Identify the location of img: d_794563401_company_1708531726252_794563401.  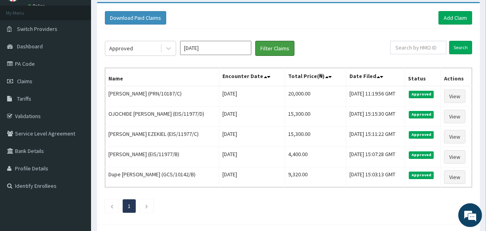
(23, 49).